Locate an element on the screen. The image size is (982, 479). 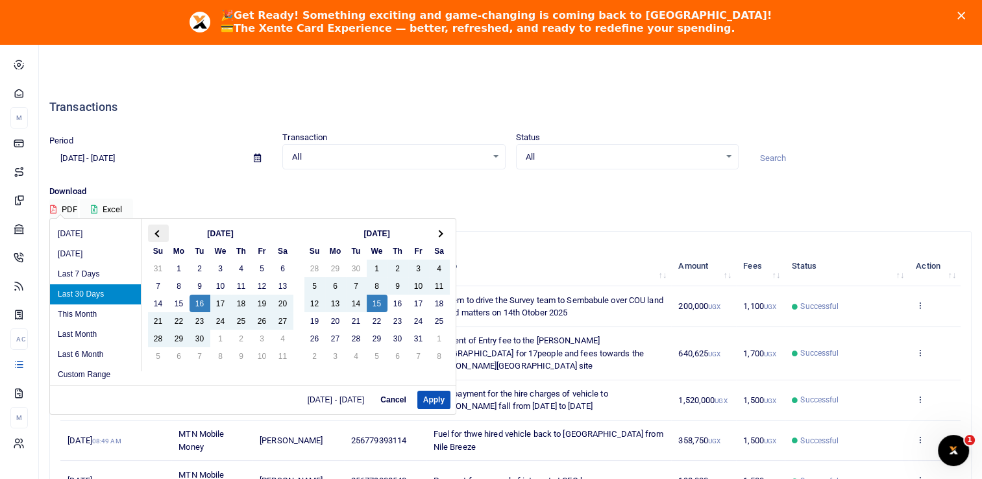
td: 26 is located at coordinates (262, 321).